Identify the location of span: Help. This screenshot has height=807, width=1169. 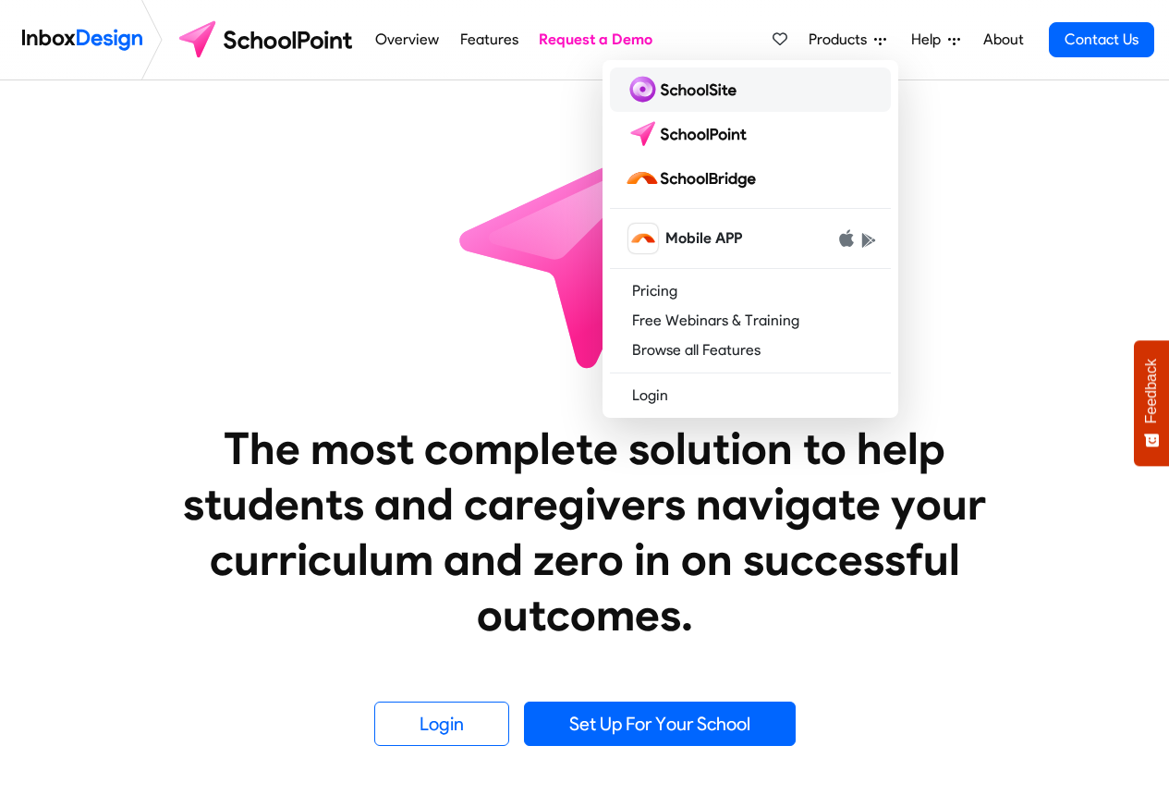
(929, 40).